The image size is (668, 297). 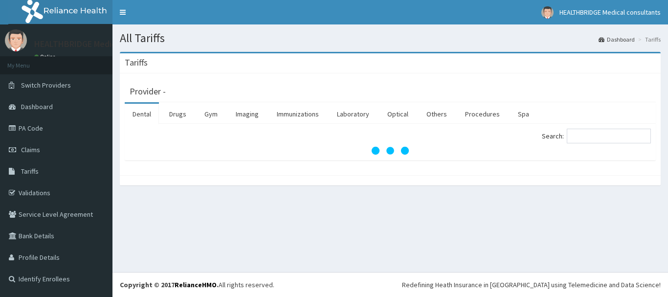 I want to click on a: Dashboard, so click(x=617, y=39).